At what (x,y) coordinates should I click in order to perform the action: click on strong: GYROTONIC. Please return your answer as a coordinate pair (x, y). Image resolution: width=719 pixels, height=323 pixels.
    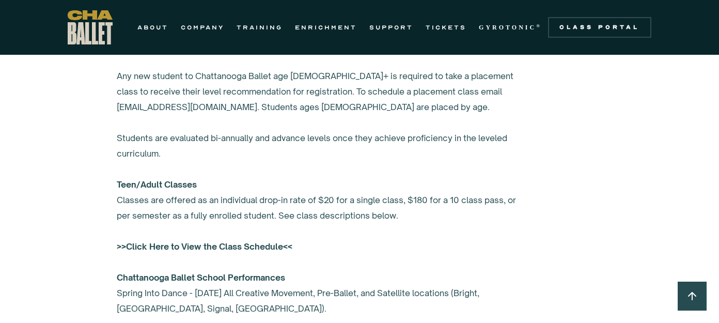
    Looking at the image, I should click on (507, 27).